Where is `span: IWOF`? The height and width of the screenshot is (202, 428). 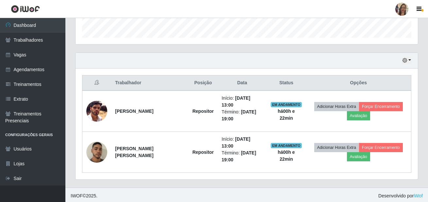
span: IWOF is located at coordinates (77, 195).